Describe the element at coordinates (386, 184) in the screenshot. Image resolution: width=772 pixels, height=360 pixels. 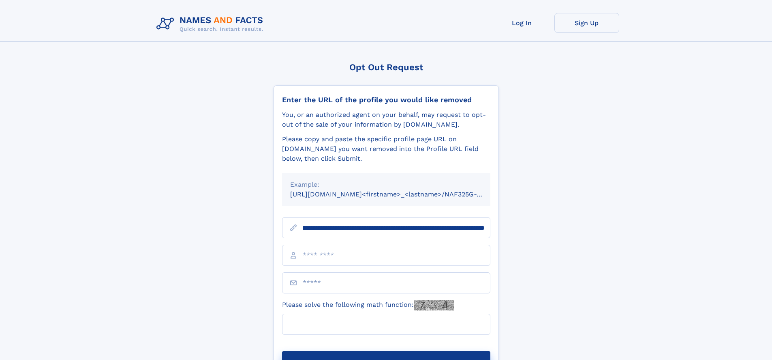
I see `div: Example:` at that location.